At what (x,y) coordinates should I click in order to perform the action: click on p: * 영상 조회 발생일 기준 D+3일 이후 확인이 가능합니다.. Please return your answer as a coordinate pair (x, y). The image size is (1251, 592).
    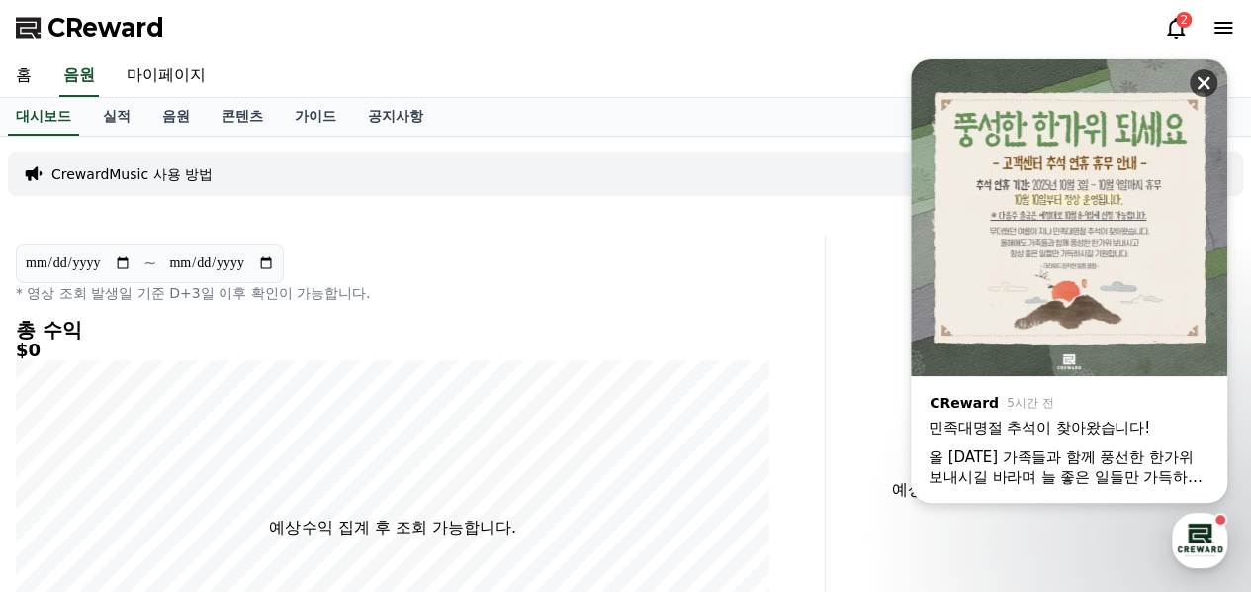
    Looking at the image, I should click on (393, 293).